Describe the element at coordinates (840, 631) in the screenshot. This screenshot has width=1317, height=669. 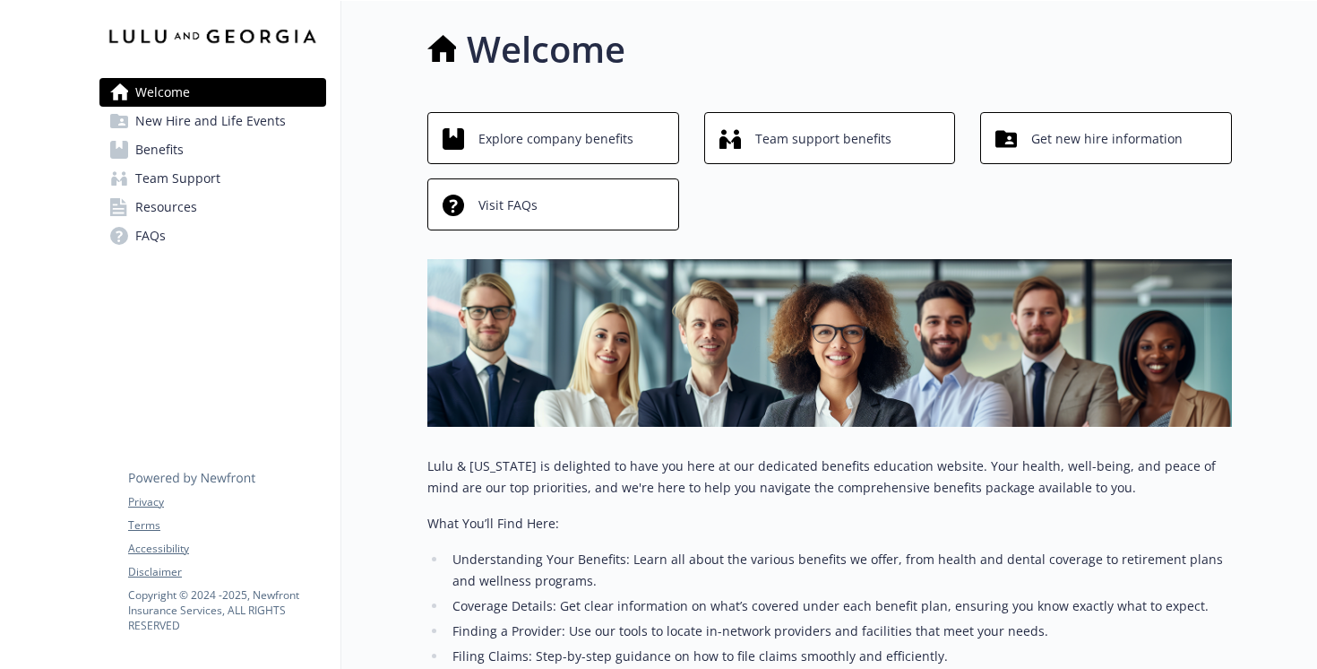
I see `li: Finding a Provider: Use our tools to locate in-network providers and facilities that meet your ne...` at that location.